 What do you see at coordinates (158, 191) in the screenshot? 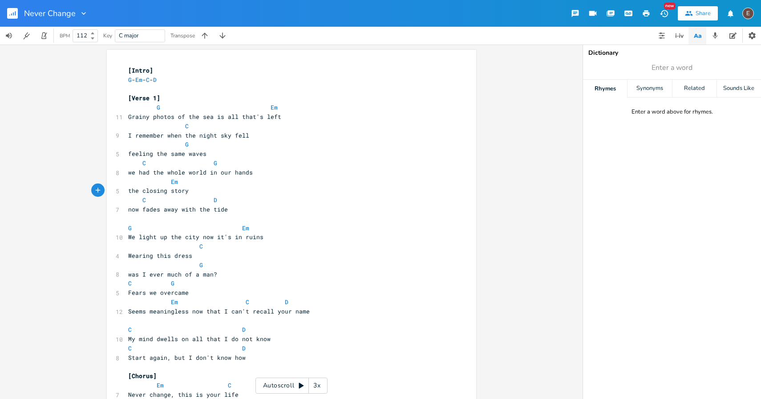
I see `span: the closing story` at bounding box center [158, 191].